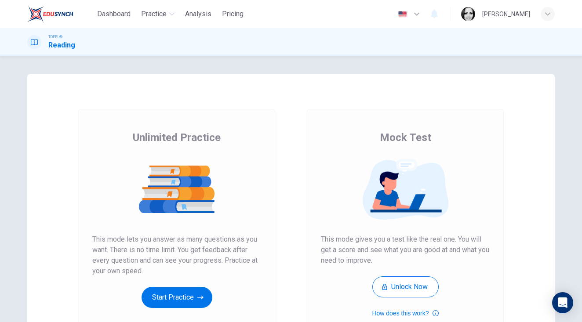 The height and width of the screenshot is (322, 582). What do you see at coordinates (198, 14) in the screenshot?
I see `a: Analysis` at bounding box center [198, 14].